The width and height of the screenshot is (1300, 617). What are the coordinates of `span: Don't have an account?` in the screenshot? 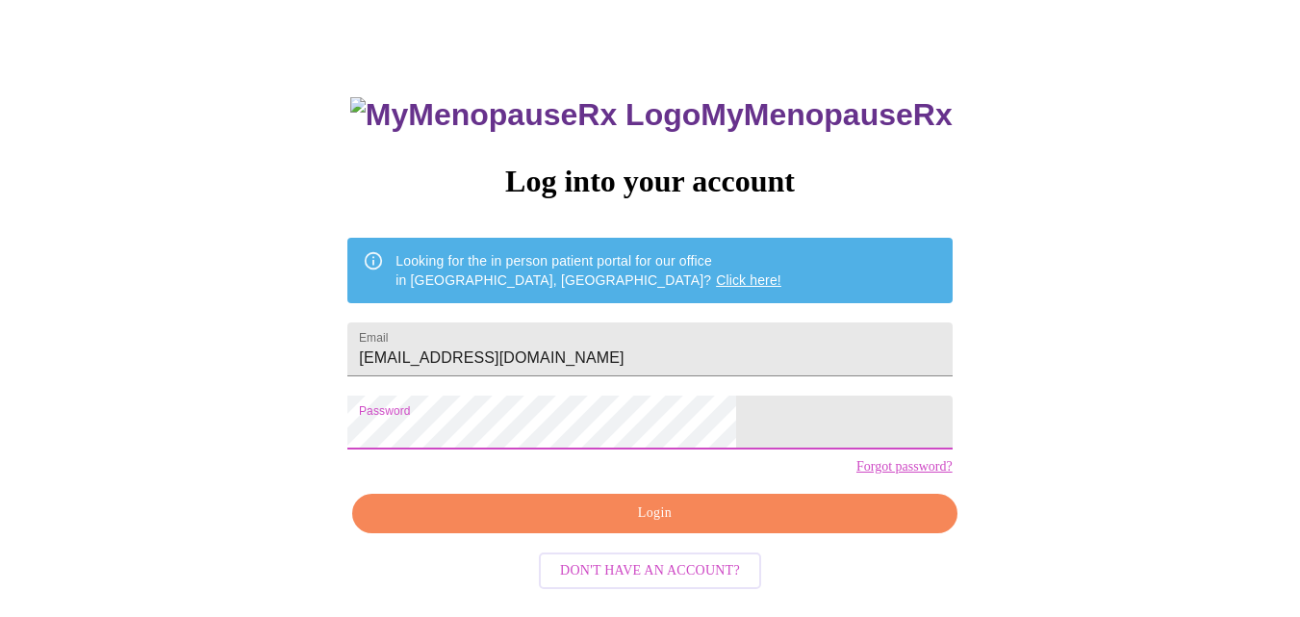 It's located at (649, 570).